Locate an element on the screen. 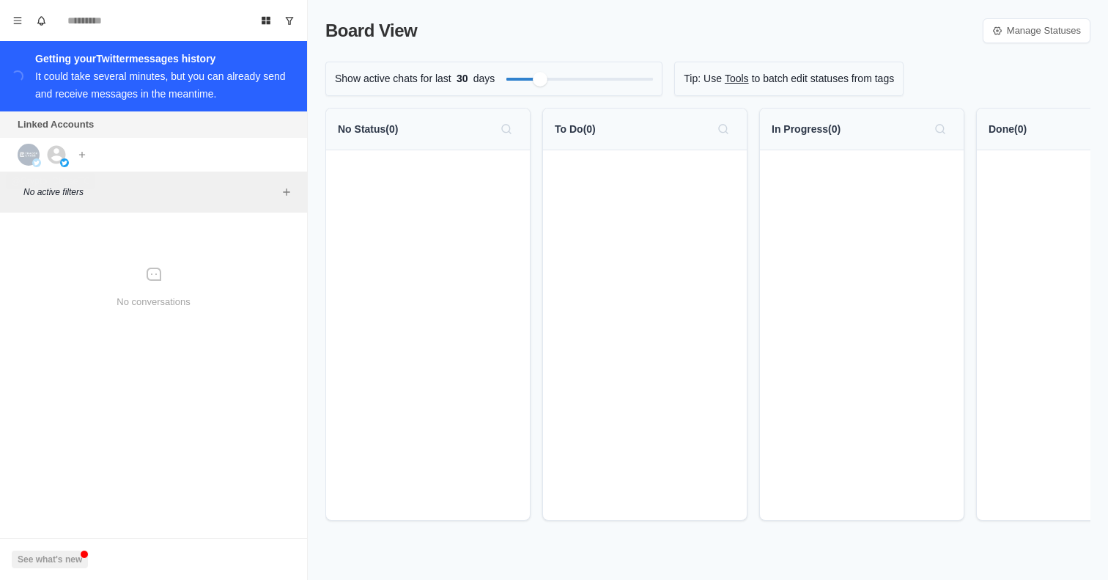 This screenshot has height=580, width=1108. p: To Do ( 0 ) is located at coordinates (575, 129).